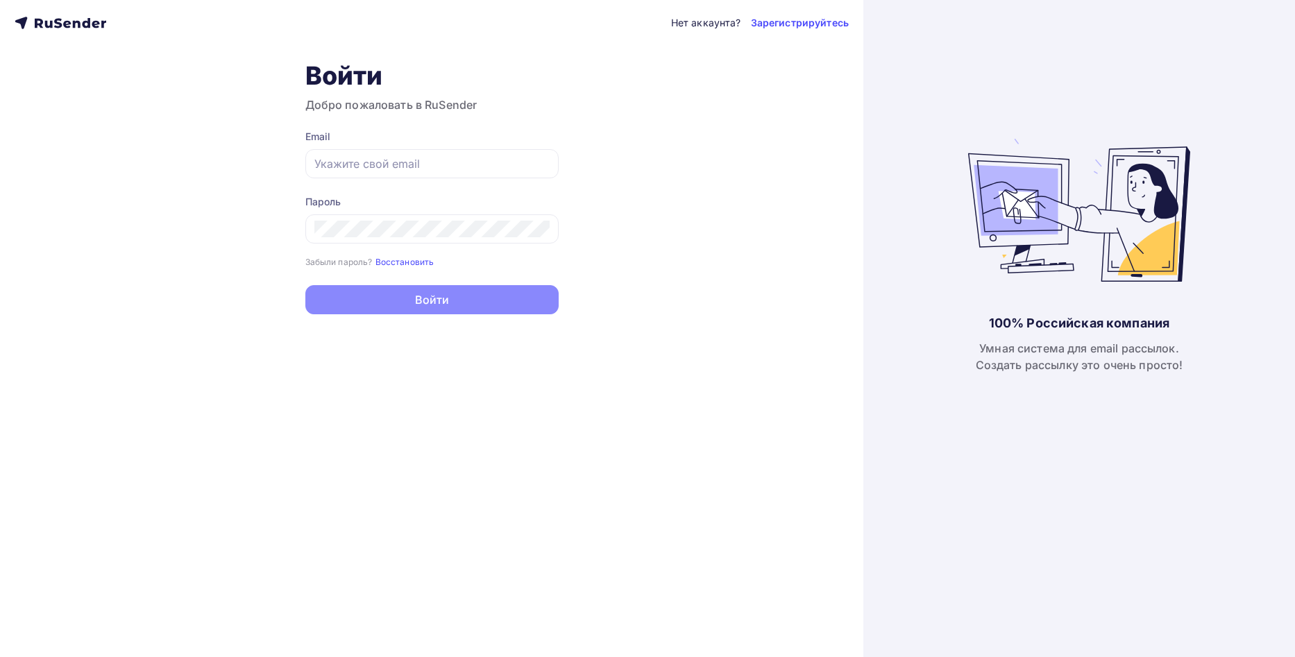 Image resolution: width=1295 pixels, height=657 pixels. What do you see at coordinates (432, 300) in the screenshot?
I see `button: Войти` at bounding box center [432, 300].